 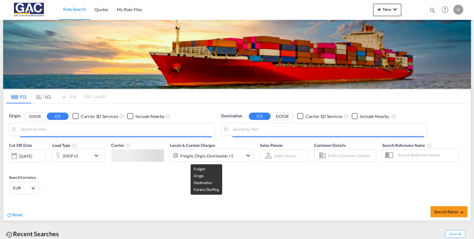 What do you see at coordinates (20, 145) in the screenshot?
I see `span: Cut Off Date` at bounding box center [20, 145].